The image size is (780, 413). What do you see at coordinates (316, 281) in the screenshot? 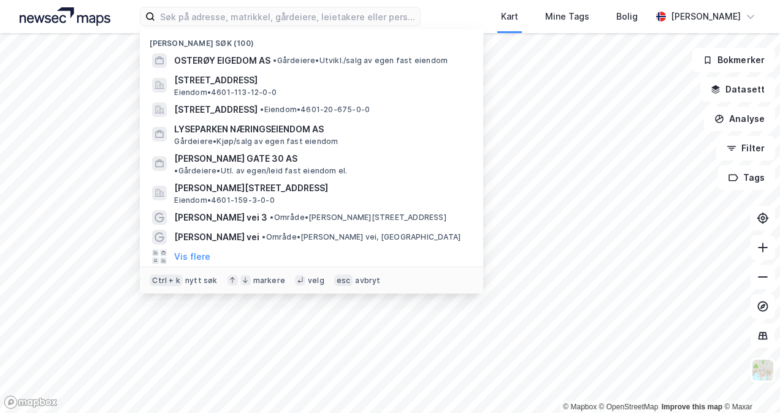
I see `div: velg` at bounding box center [316, 281].